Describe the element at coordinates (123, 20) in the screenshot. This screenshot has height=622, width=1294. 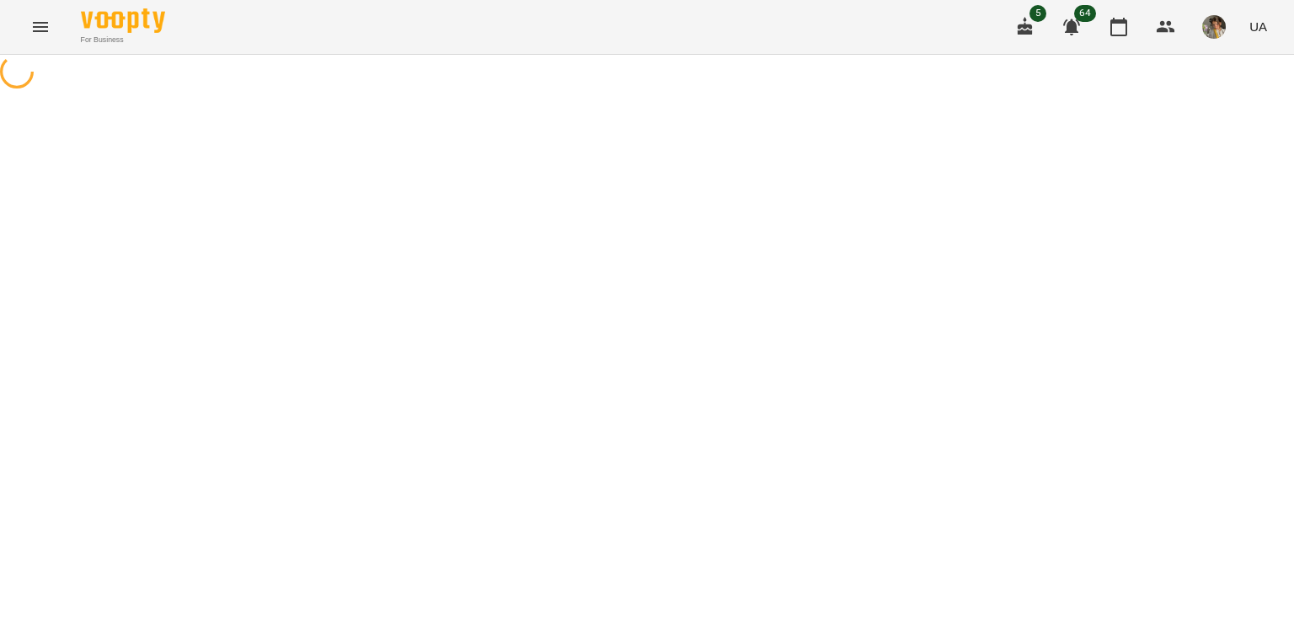
I see `img: Voopty Logo` at that location.